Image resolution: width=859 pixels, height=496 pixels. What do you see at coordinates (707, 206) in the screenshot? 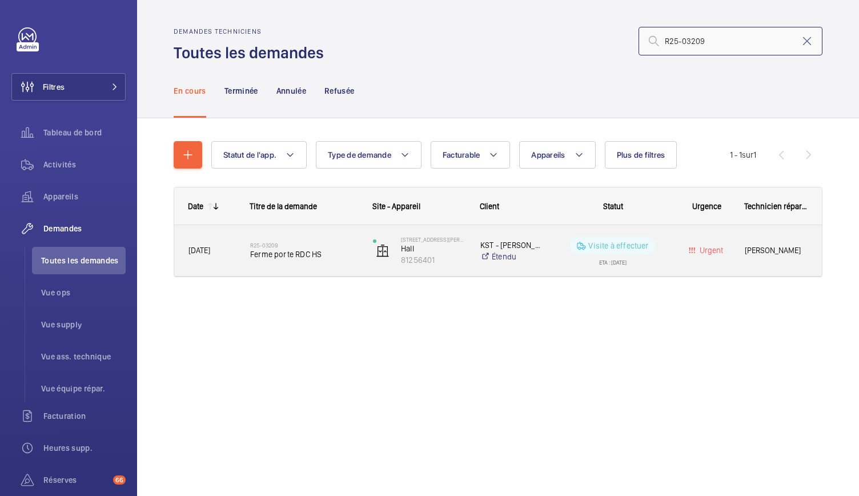
I see `span: Urgence` at bounding box center [707, 206].